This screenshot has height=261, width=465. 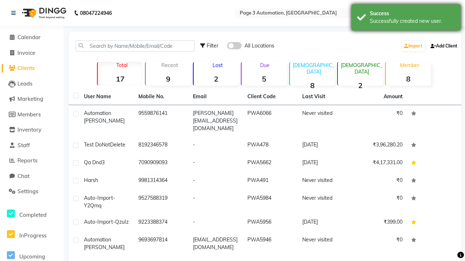 I want to click on span: Harsh, so click(x=91, y=180).